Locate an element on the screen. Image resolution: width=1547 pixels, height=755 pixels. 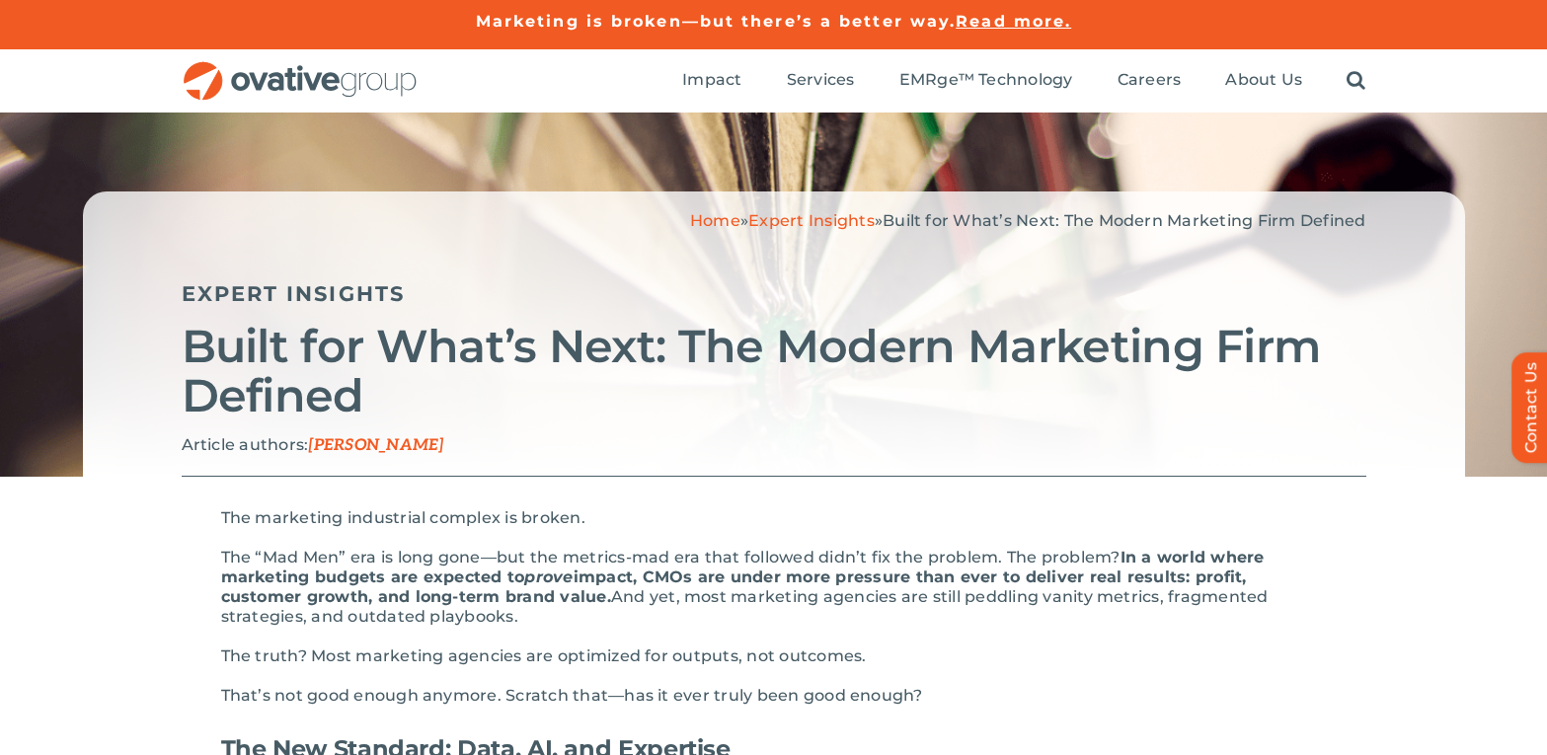
a: Impact is located at coordinates (712, 81).